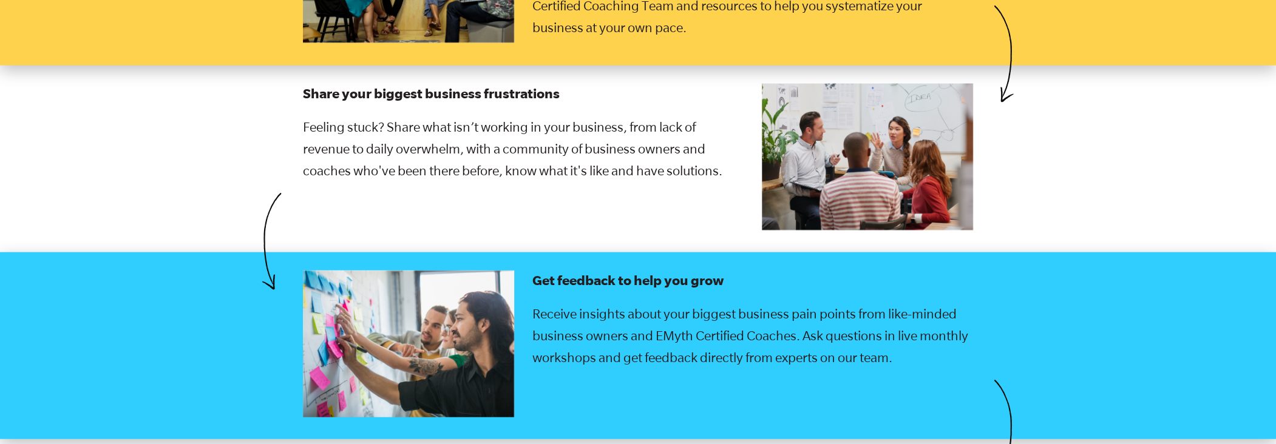  Describe the element at coordinates (867, 157) in the screenshot. I see `img: EC_LP_Sales_HOW_Share` at that location.